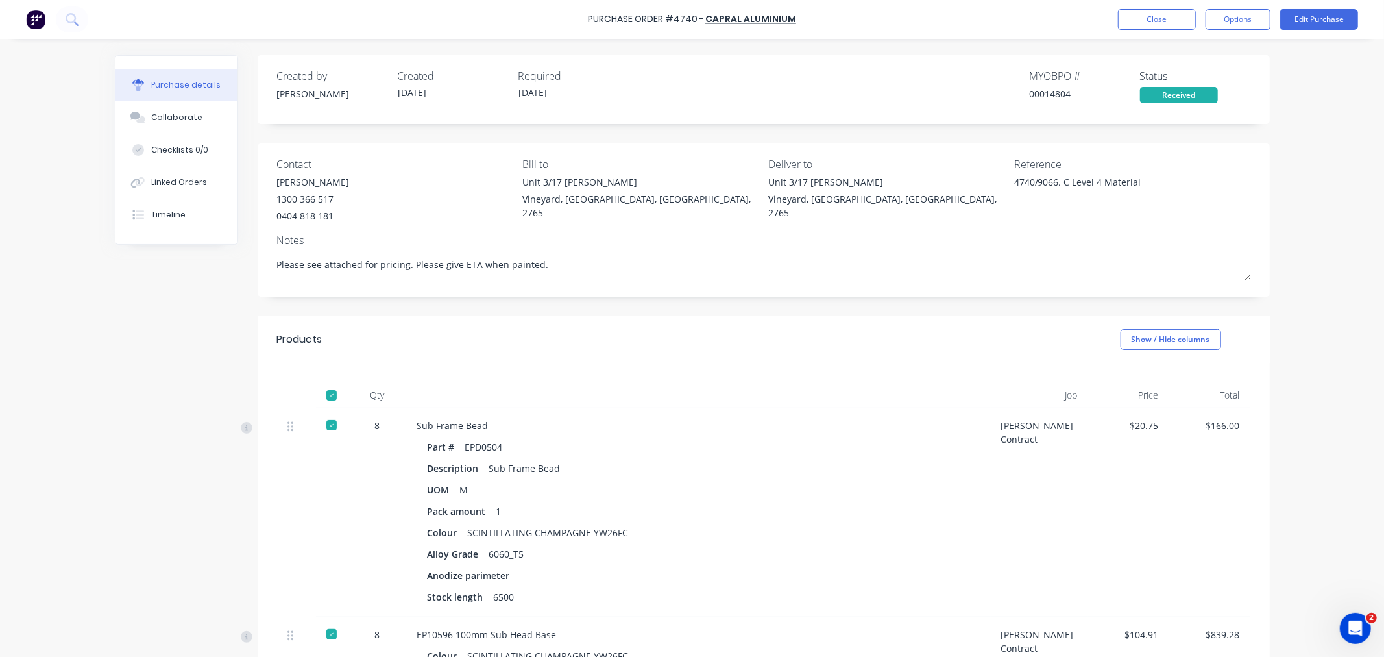  I want to click on div: Anodize parimeter, so click(474, 575).